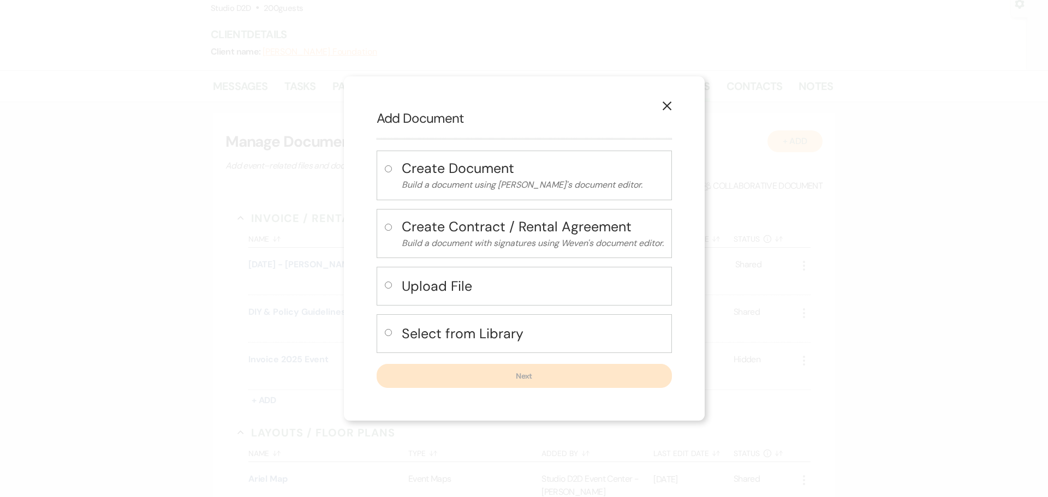 The image size is (1048, 497). What do you see at coordinates (533, 168) in the screenshot?
I see `h4: Create Document` at bounding box center [533, 168].